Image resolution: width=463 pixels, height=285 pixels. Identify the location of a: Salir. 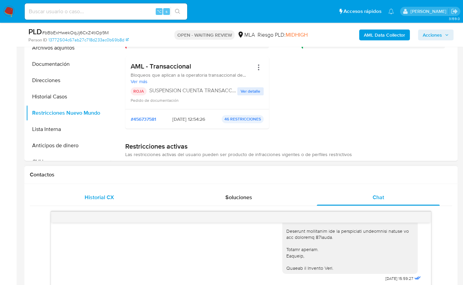
(455, 11).